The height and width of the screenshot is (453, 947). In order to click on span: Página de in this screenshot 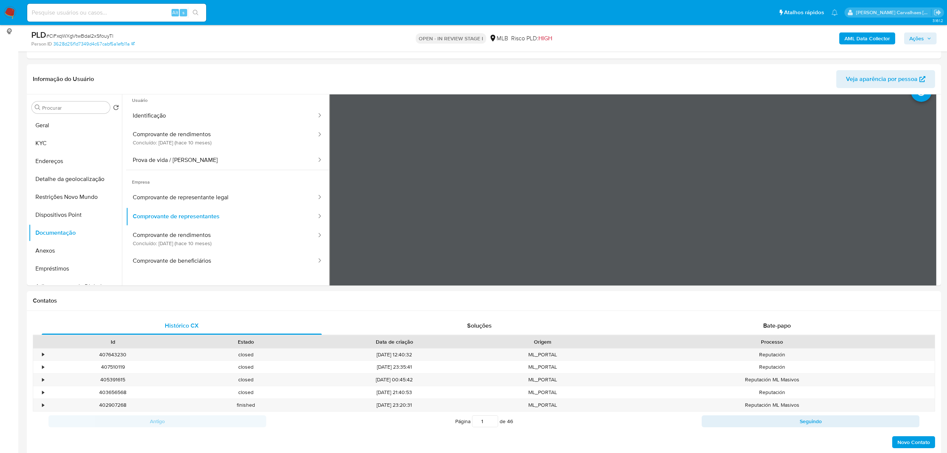, I will do `click(484, 421)`.